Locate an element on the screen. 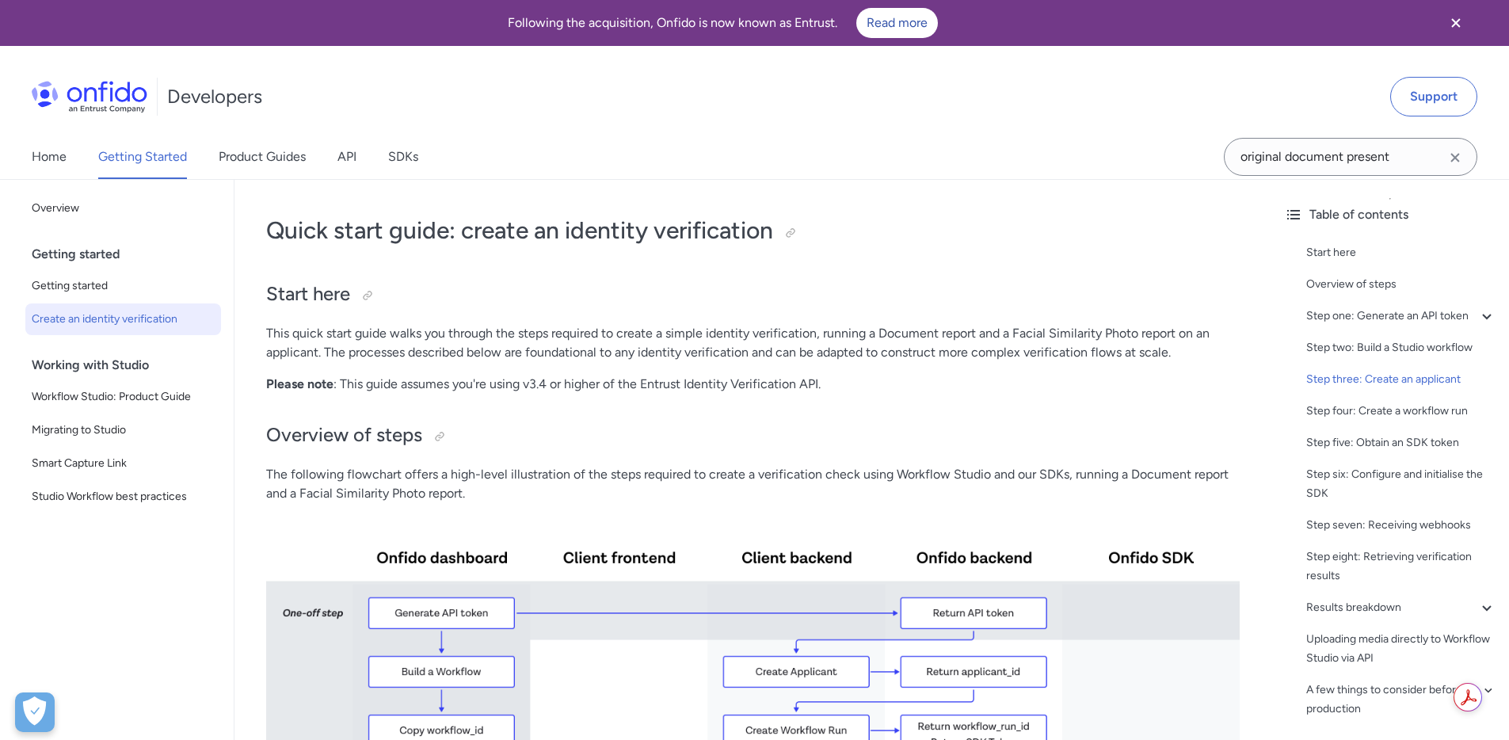 This screenshot has height=740, width=1509. a: Step seven: Receiving webhooks is located at coordinates (1401, 525).